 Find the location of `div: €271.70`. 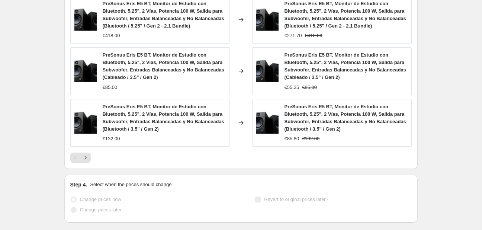

div: €271.70 is located at coordinates (293, 36).